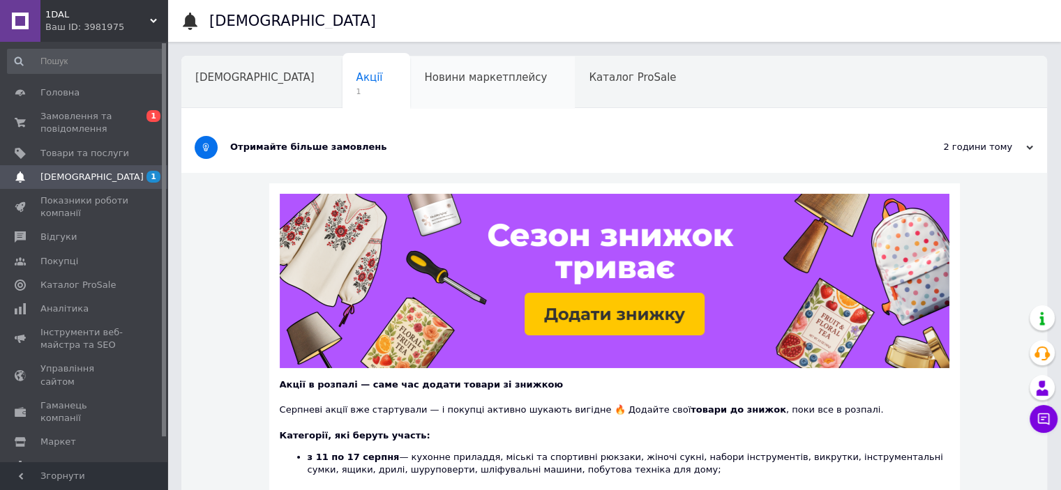 This screenshot has width=1061, height=490. I want to click on span: Інструменти веб-майстра та SEO, so click(84, 339).